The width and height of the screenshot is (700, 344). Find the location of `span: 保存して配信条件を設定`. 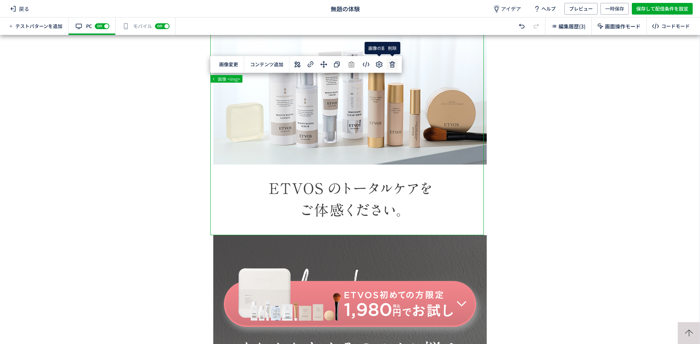

span: 保存して配信条件を設定 is located at coordinates (662, 9).